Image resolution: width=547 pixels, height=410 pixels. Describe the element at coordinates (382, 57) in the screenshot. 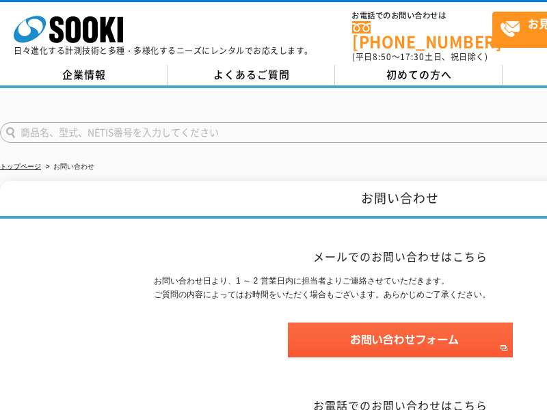

I see `span: 8:50` at that location.